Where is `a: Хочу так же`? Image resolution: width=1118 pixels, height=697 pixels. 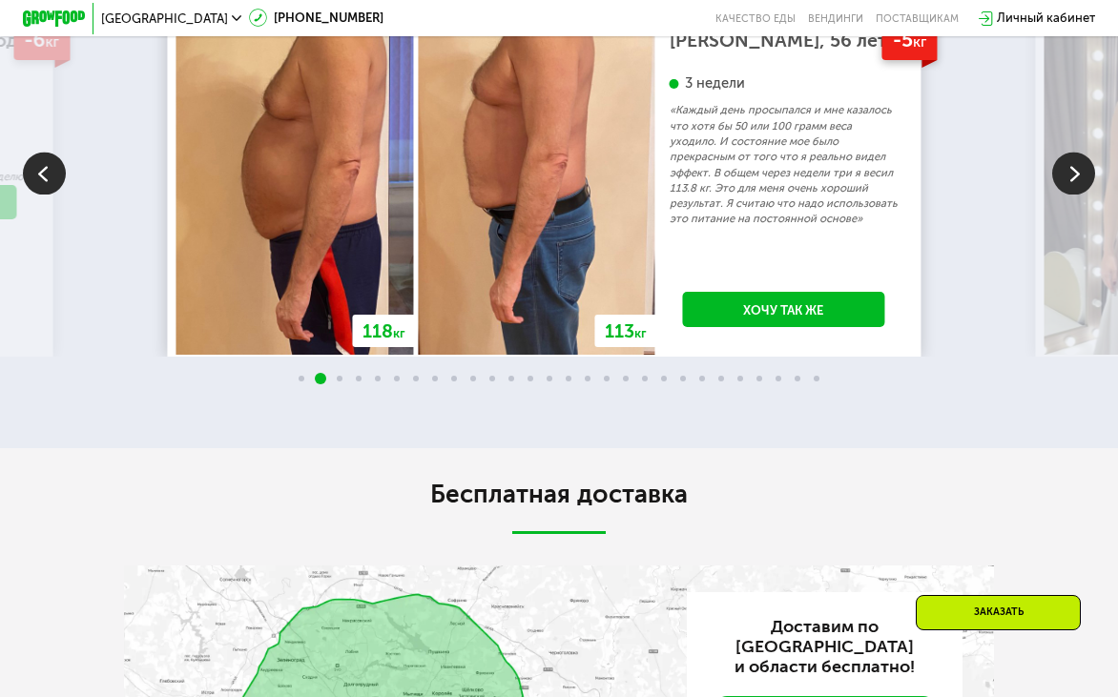
a: Хочу так же is located at coordinates (784, 309).